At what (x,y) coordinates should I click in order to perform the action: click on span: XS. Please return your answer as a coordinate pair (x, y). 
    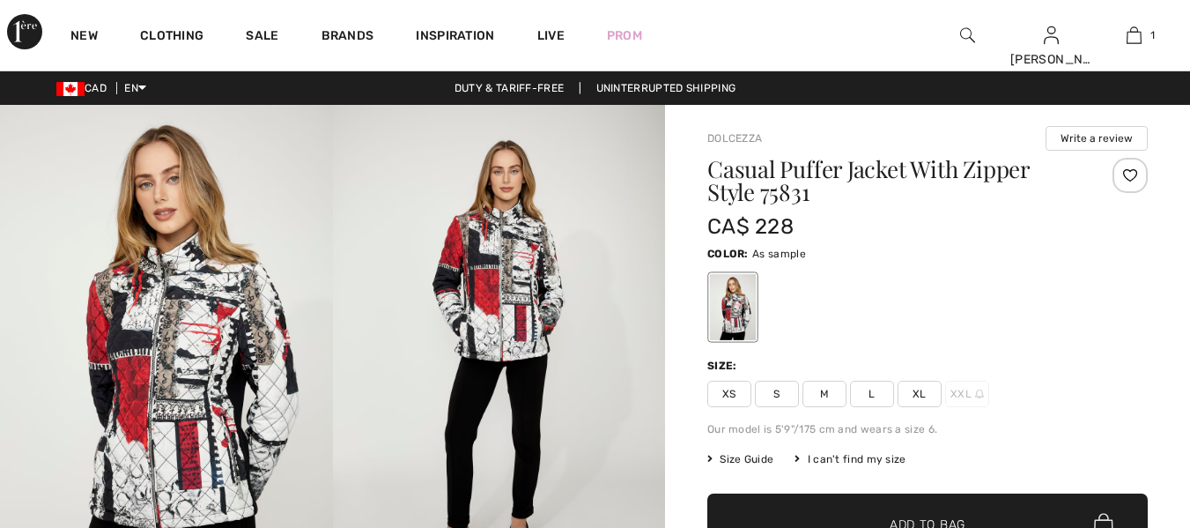
    Looking at the image, I should click on (730, 394).